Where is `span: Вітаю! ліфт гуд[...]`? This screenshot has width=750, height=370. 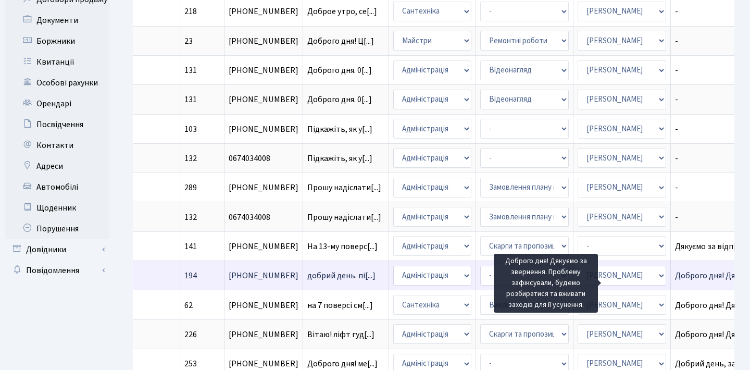 span: Вітаю! ліфт гуд[...] is located at coordinates (341, 334).